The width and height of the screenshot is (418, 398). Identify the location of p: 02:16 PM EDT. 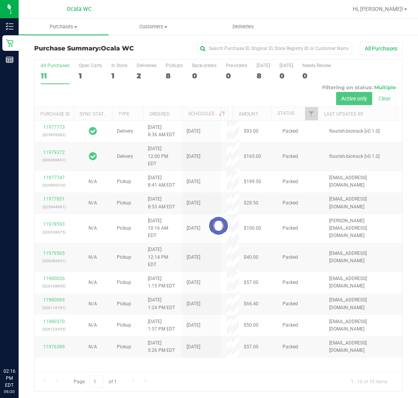
(9, 378).